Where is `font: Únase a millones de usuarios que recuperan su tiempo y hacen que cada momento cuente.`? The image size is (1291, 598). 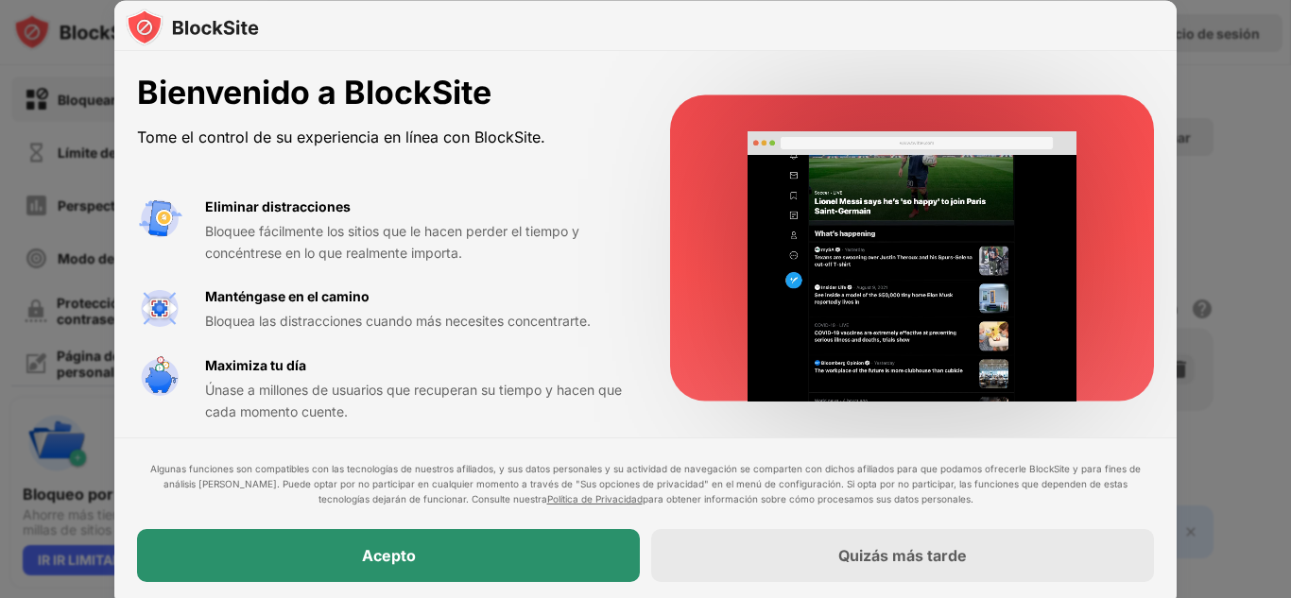
font: Únase a millones de usuarios que recuperan su tiempo y hacen que cada momento cuente. is located at coordinates (413, 400).